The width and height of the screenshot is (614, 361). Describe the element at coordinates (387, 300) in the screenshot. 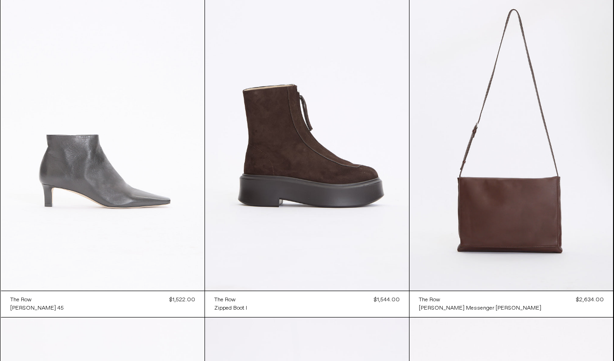

I see `div: $1,544.00` at that location.